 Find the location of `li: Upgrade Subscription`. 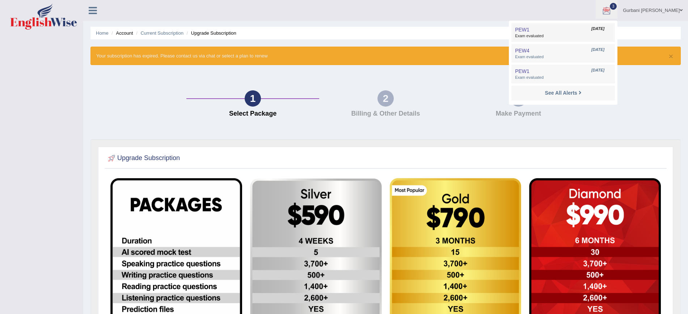

li: Upgrade Subscription is located at coordinates (211, 33).